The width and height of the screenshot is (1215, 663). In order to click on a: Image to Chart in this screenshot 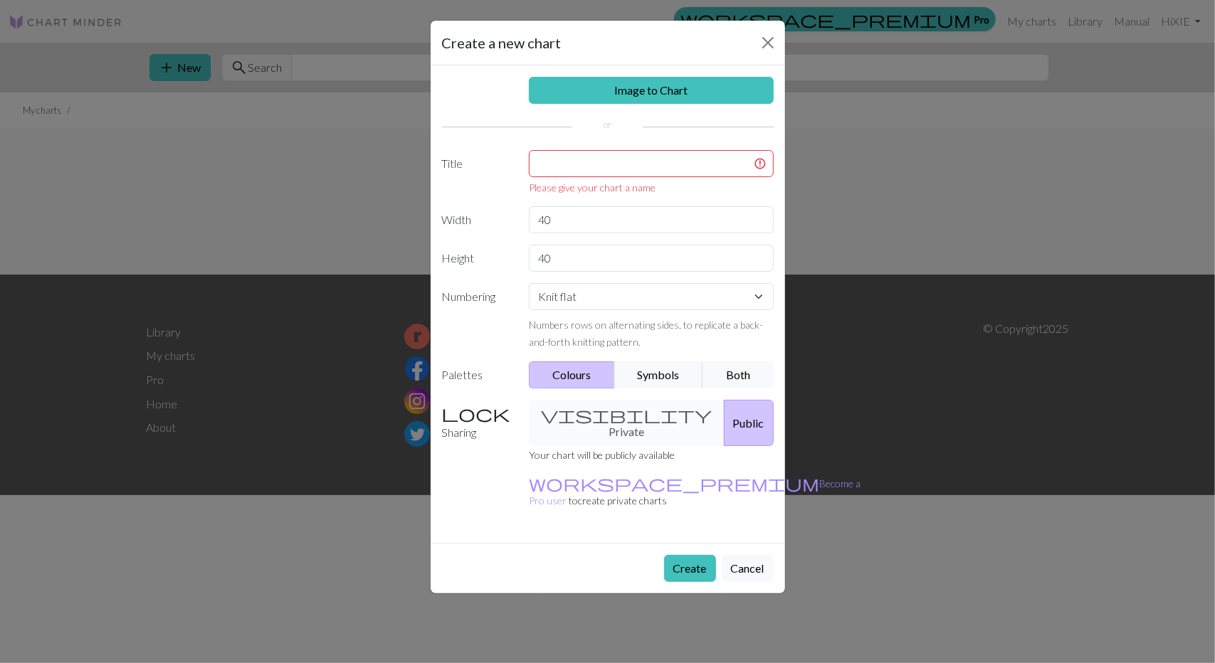, I will do `click(651, 90)`.